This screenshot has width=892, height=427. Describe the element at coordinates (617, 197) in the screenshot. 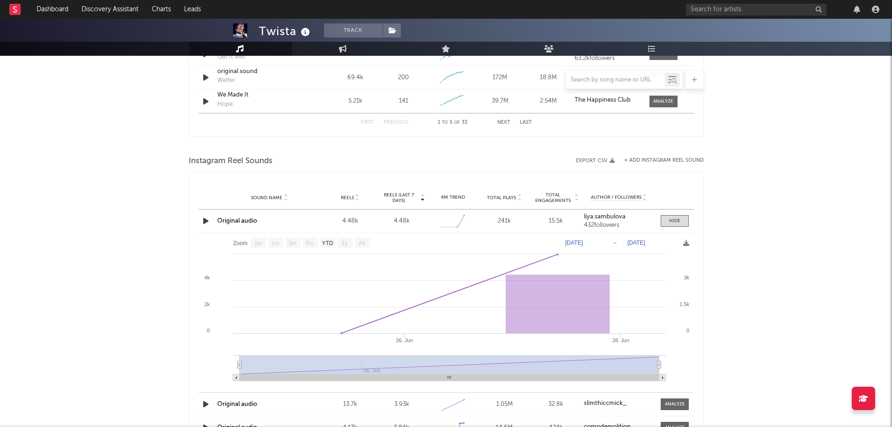

I see `span: Author / Followers` at that location.